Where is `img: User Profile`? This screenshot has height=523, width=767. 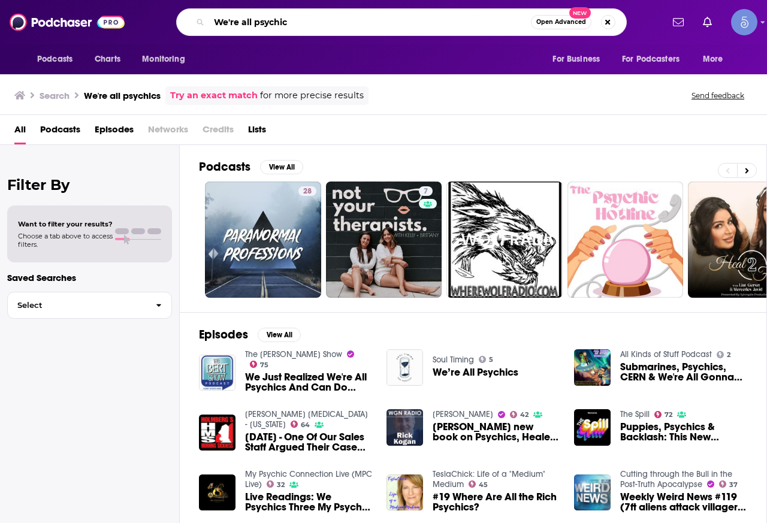
img: User Profile is located at coordinates (744, 22).